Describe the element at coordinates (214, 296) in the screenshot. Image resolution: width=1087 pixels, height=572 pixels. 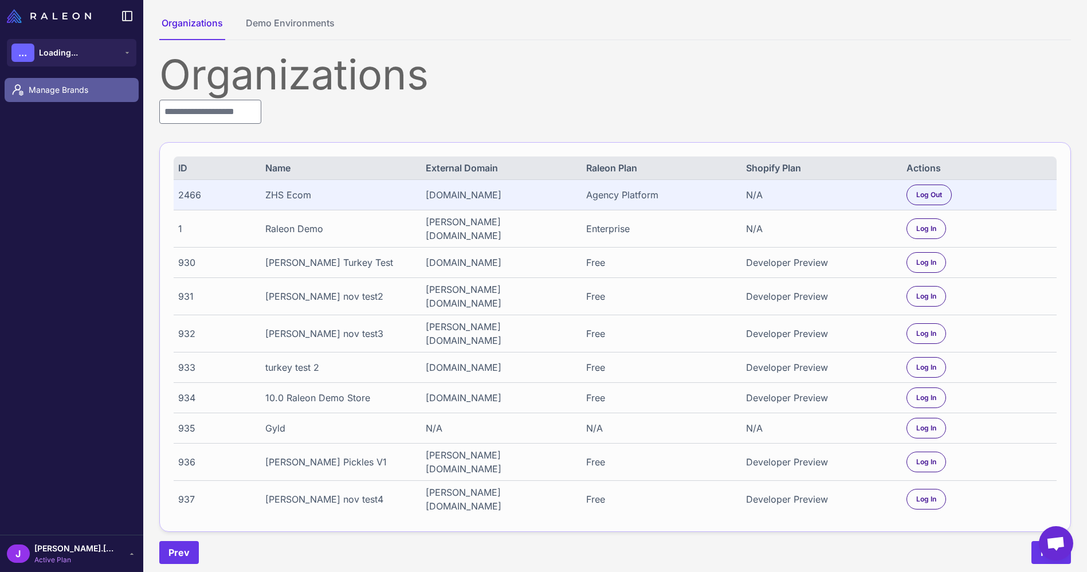
I see `div: 931` at that location.